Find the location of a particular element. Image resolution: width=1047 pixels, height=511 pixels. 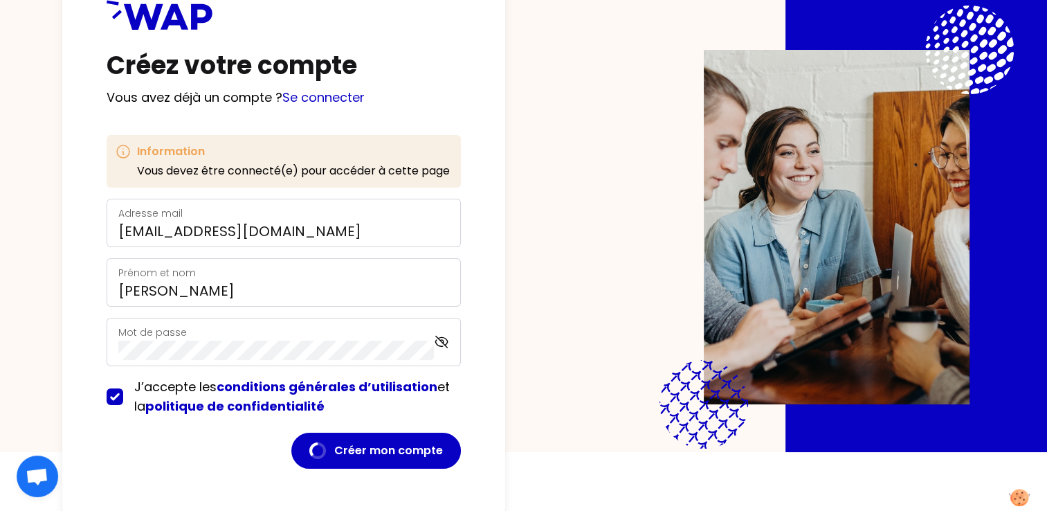

a: politique de confidentialité is located at coordinates (235, 406).